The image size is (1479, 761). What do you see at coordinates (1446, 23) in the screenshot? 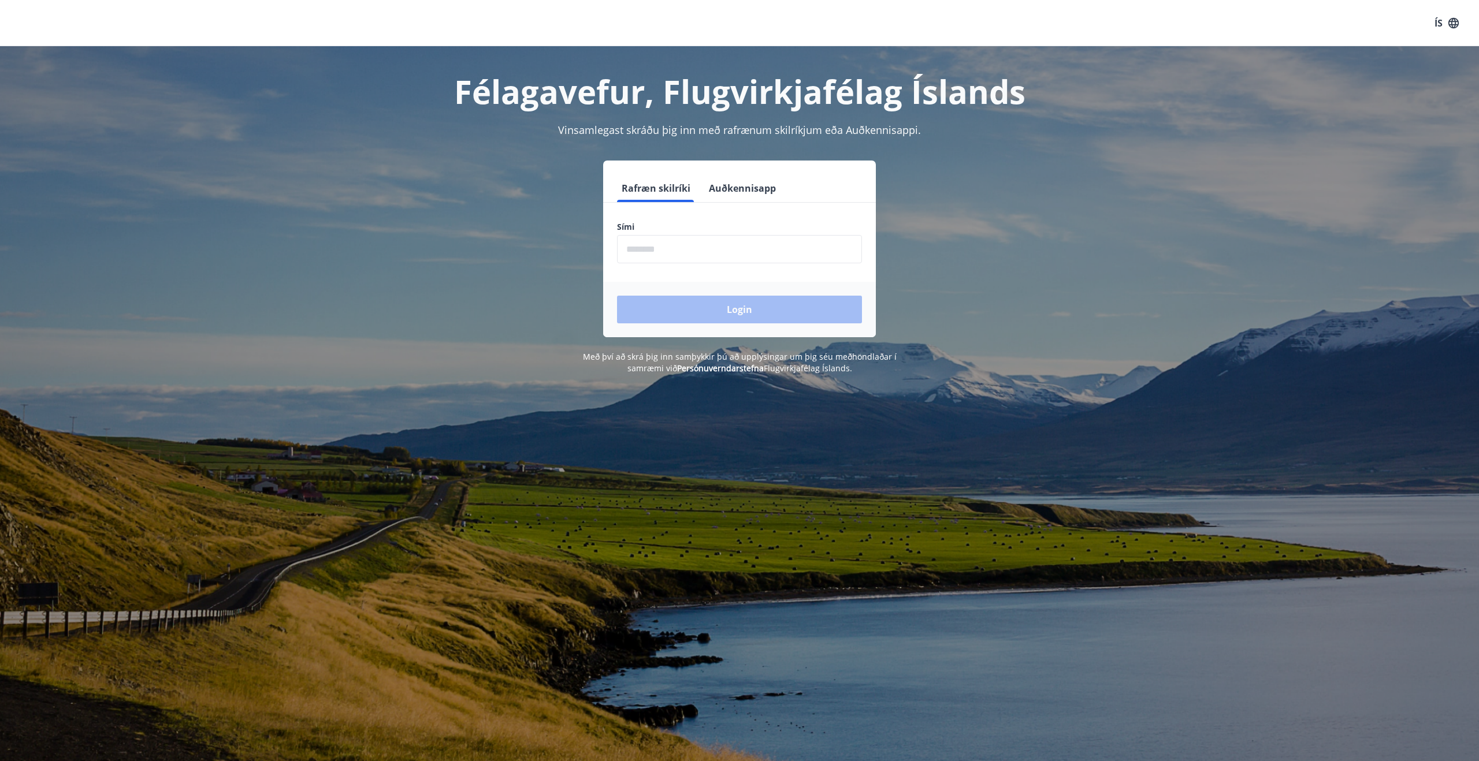
I see `button: ÍS` at bounding box center [1446, 23].